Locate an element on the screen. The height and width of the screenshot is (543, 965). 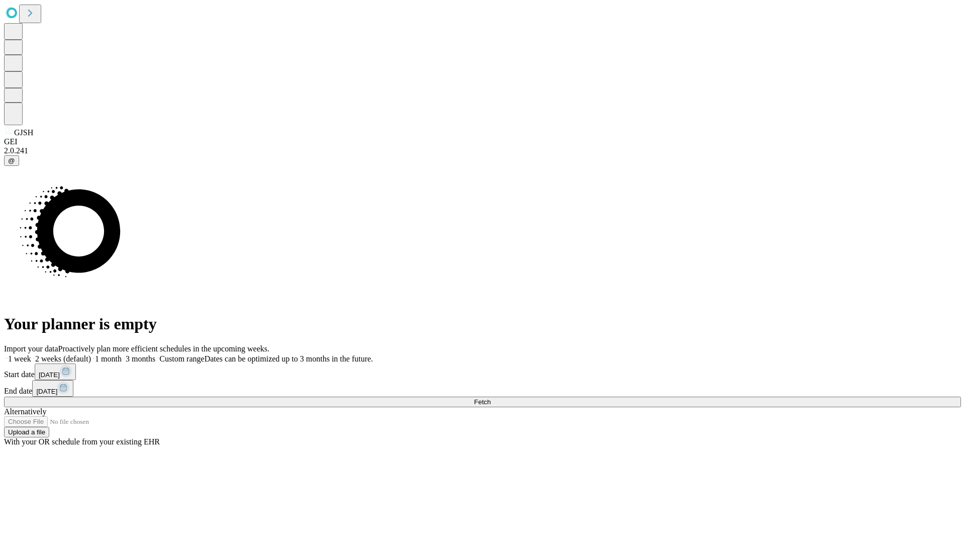
span: With your OR schedule from your existing EHR is located at coordinates (82, 441).